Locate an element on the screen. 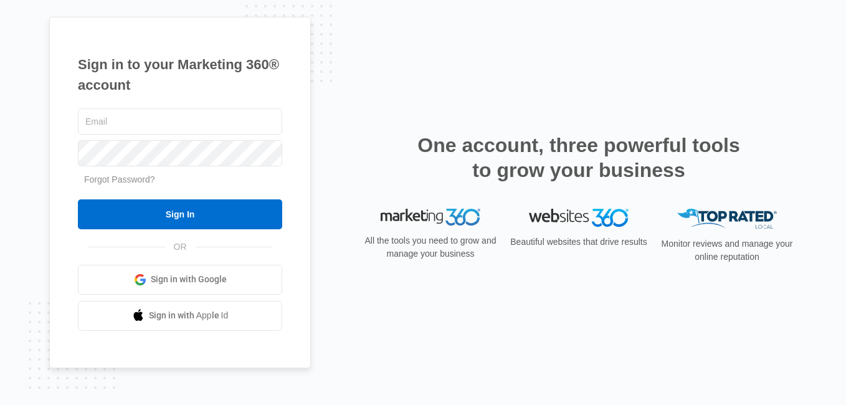 This screenshot has width=846, height=405. span: OR is located at coordinates (180, 247).